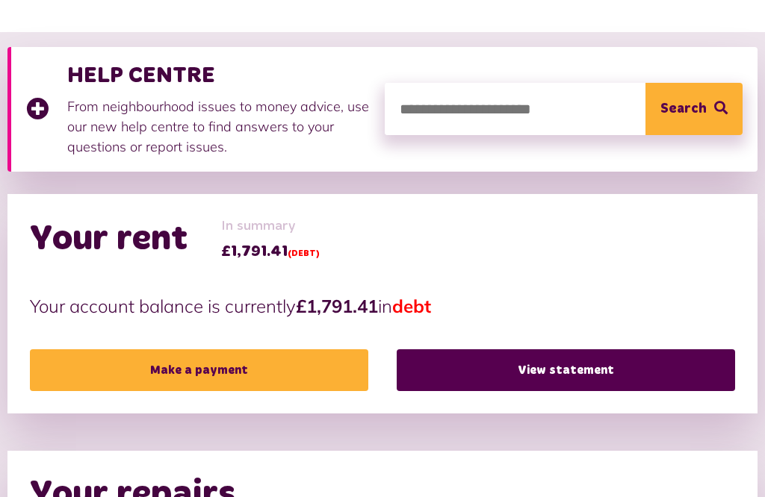 The height and width of the screenshot is (497, 765). Describe the element at coordinates (199, 370) in the screenshot. I see `a: Make a payment` at that location.